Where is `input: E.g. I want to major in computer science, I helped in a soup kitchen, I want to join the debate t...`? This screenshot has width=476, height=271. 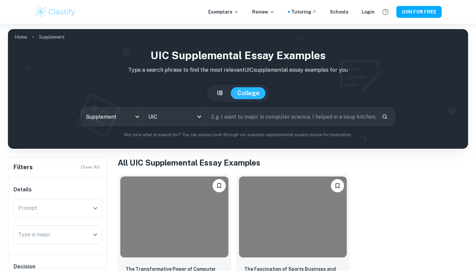
input: E.g. I want to major in computer science, I helped in a soup kitchen, I want to join the debate t... is located at coordinates (292, 117).